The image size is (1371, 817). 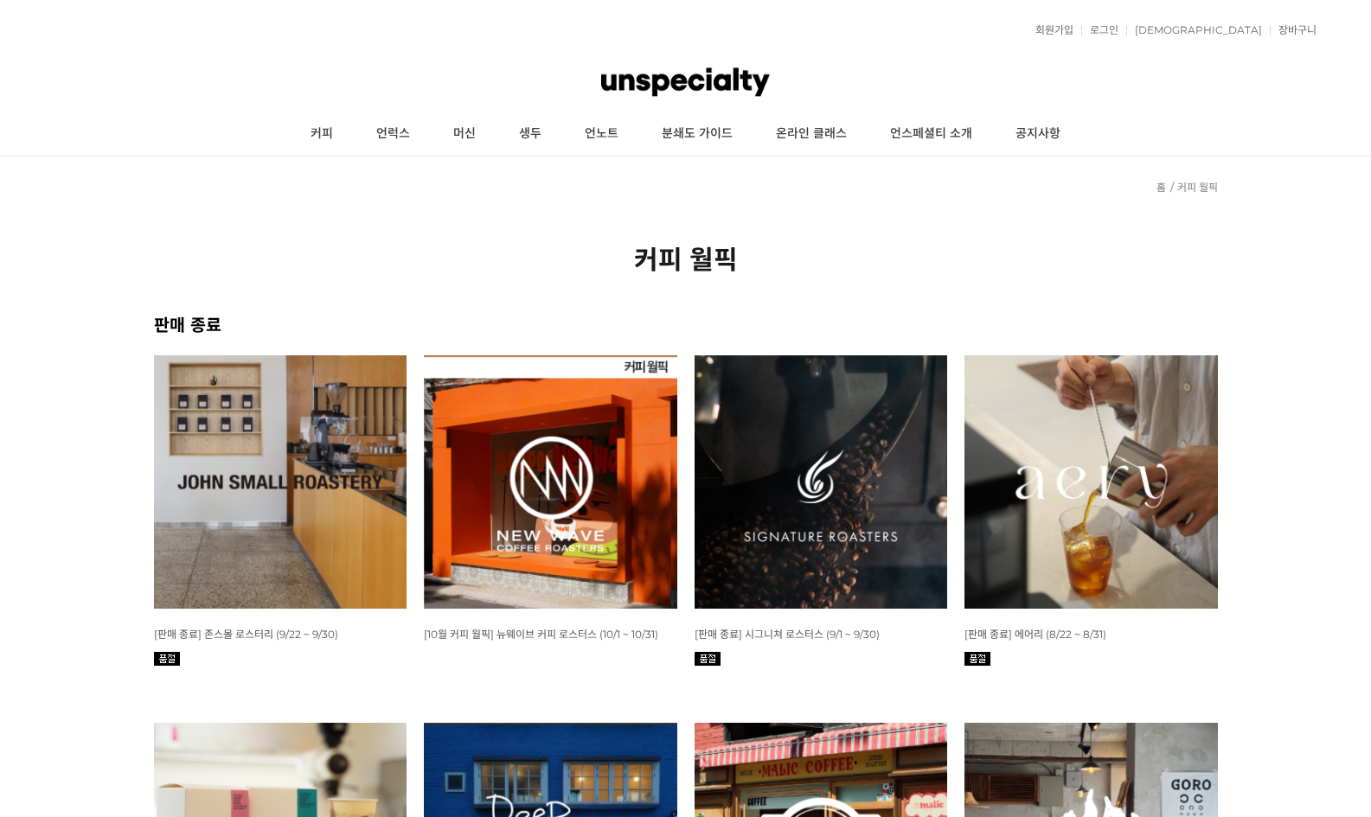 I want to click on span: [판매 종료] 시그니쳐 로스터스 (9/1 ~ 9/30), so click(x=787, y=634).